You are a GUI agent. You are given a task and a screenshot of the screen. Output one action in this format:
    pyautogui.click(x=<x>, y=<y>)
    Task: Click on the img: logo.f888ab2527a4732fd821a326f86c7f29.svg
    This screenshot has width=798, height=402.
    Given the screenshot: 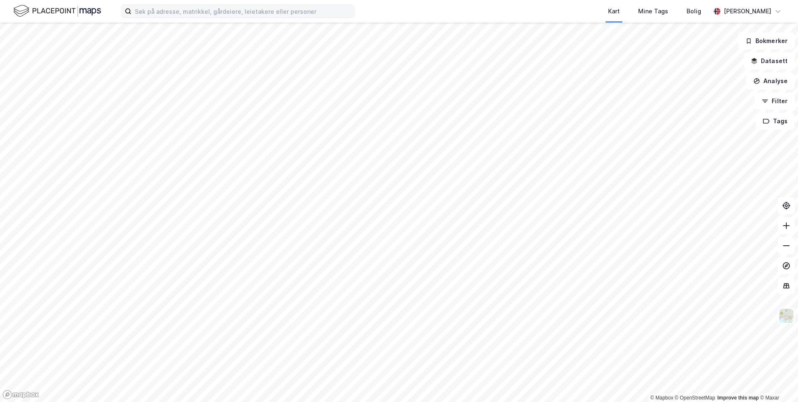 What is the action you would take?
    pyautogui.click(x=57, y=11)
    